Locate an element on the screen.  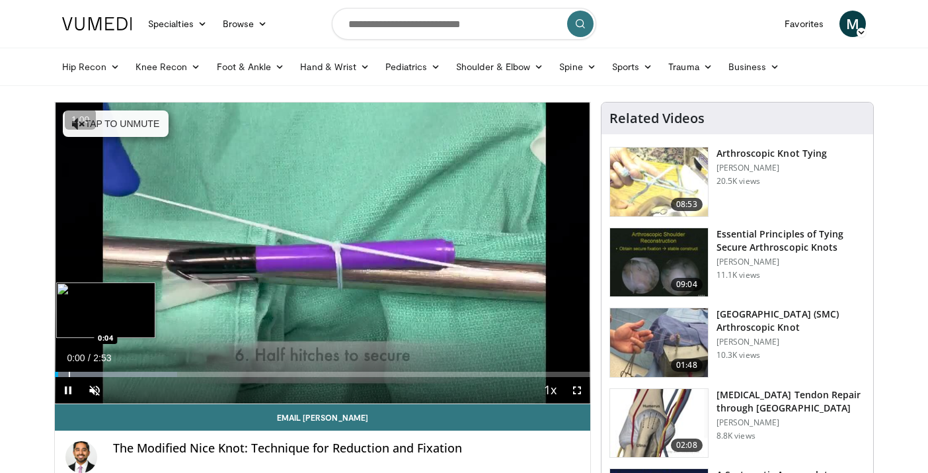
a: Favorites is located at coordinates (804, 24).